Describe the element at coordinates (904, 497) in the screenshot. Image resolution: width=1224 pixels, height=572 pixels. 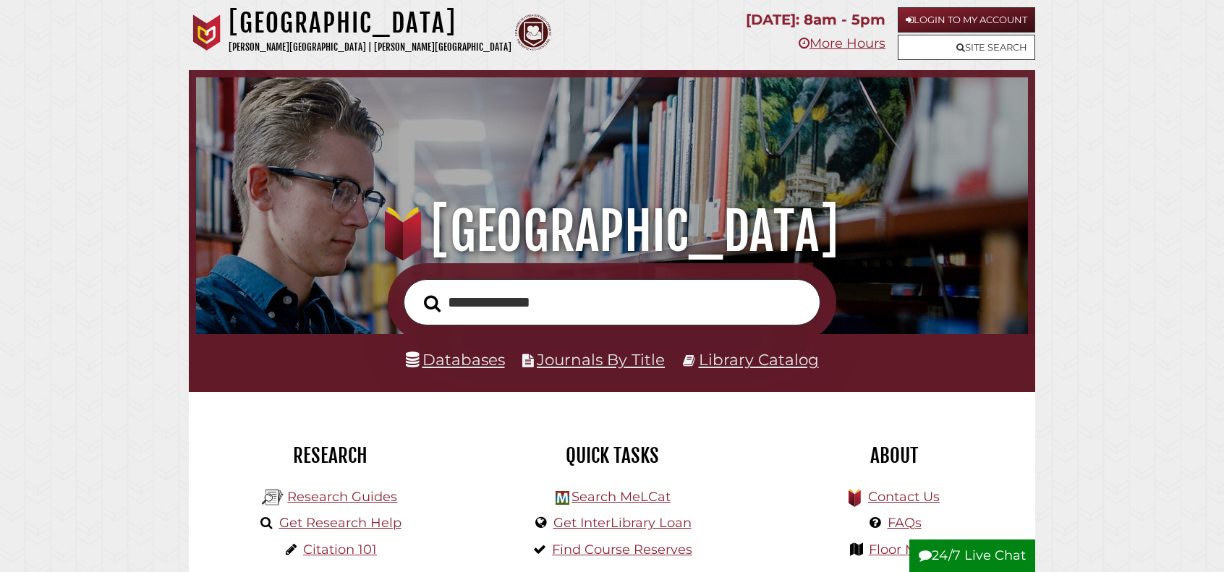
I see `a: Contact Us` at that location.